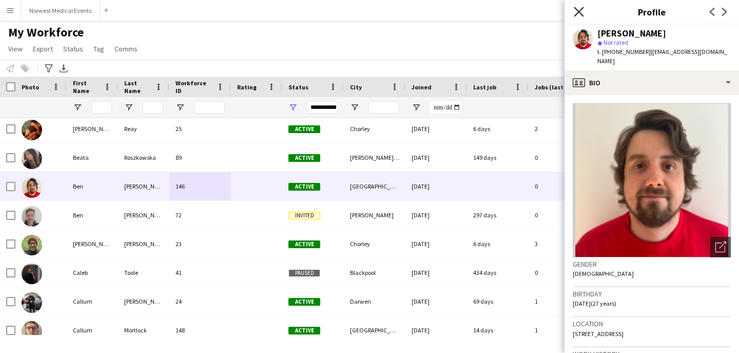  I want to click on div: 23, so click(200, 243).